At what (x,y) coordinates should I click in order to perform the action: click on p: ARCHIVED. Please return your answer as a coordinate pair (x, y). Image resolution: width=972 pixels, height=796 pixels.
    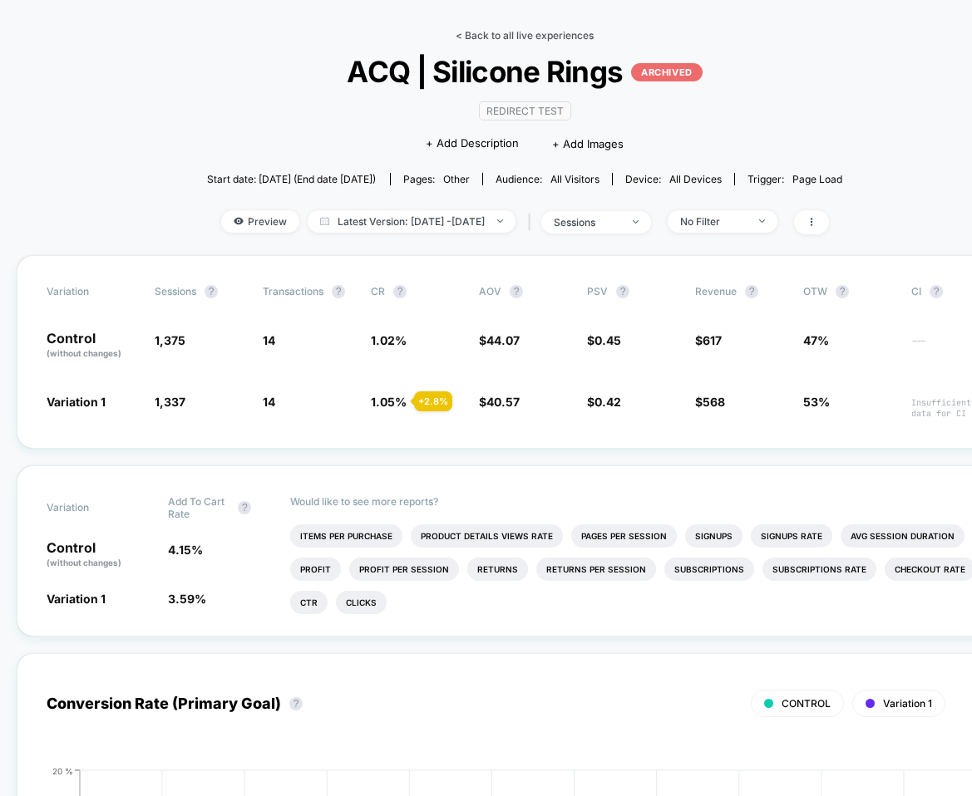
    Looking at the image, I should click on (666, 72).